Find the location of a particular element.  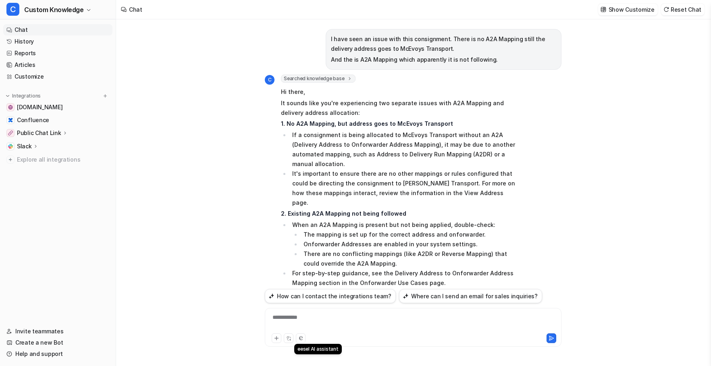

a: Explore all integrations is located at coordinates (58, 160).